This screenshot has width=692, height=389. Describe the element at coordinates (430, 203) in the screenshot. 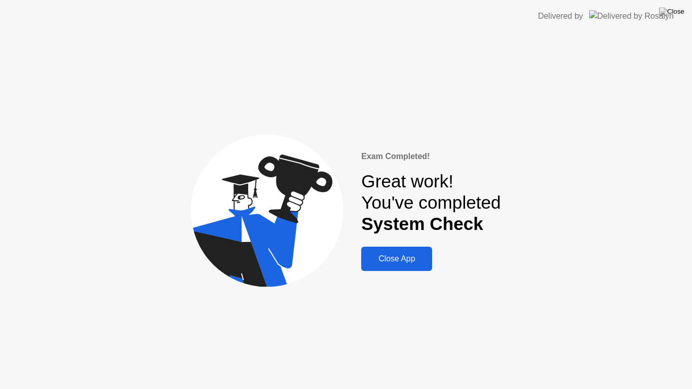

I see `div: Great work! You've completed` at that location.